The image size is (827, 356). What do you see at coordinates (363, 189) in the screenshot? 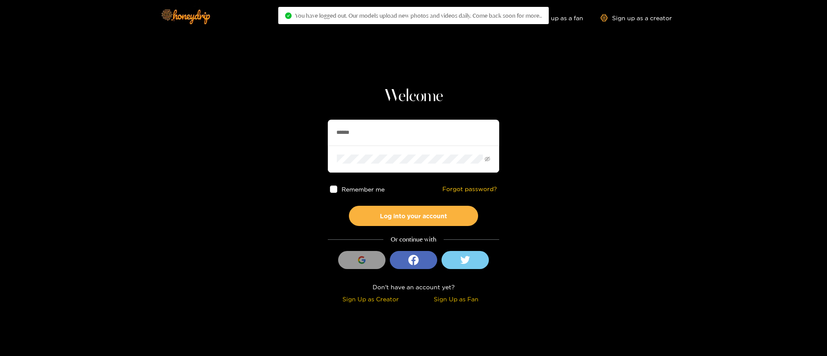
I see `span: Remember me` at bounding box center [363, 189].